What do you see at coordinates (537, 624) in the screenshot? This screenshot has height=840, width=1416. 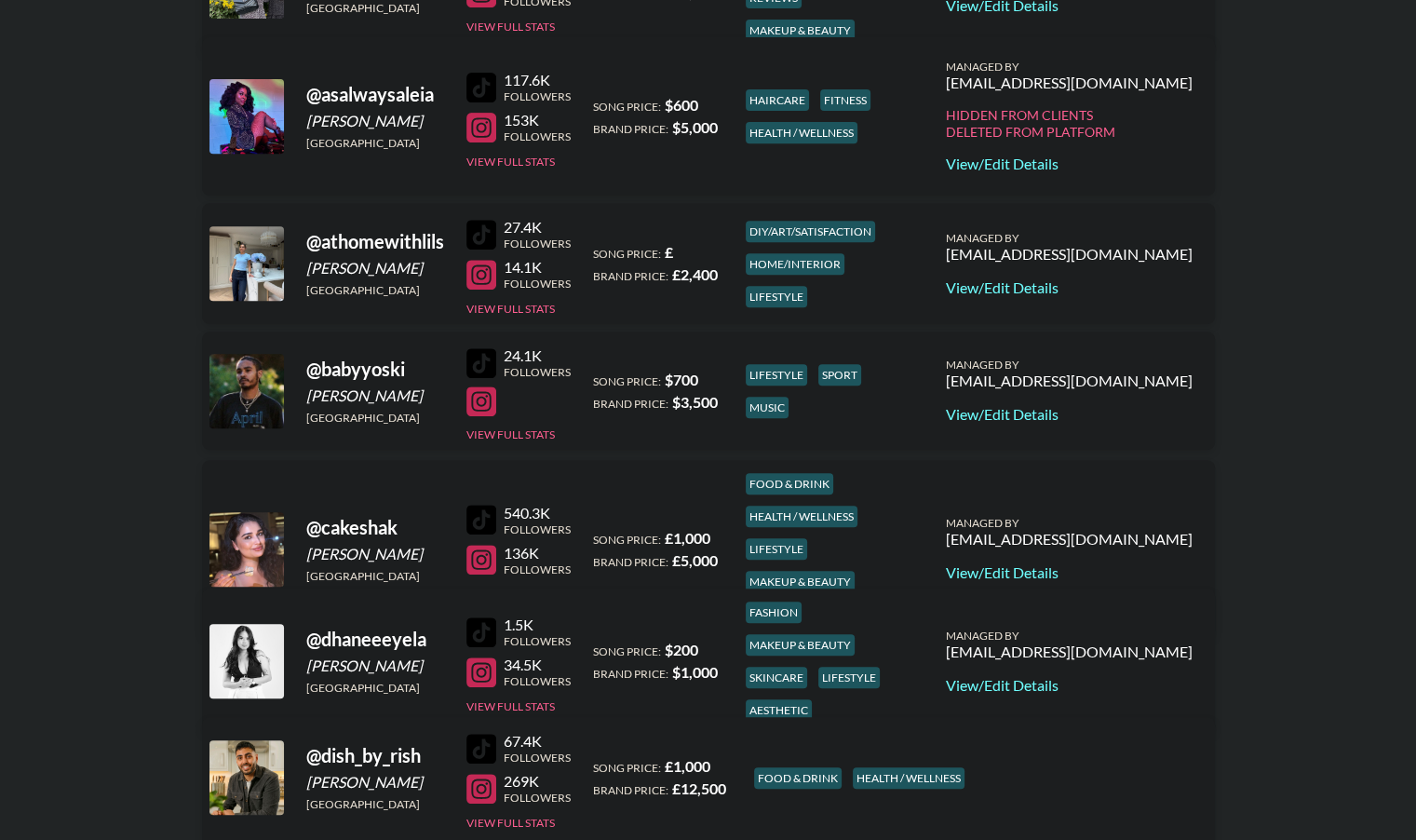 I see `div: 1.5K` at bounding box center [537, 624].